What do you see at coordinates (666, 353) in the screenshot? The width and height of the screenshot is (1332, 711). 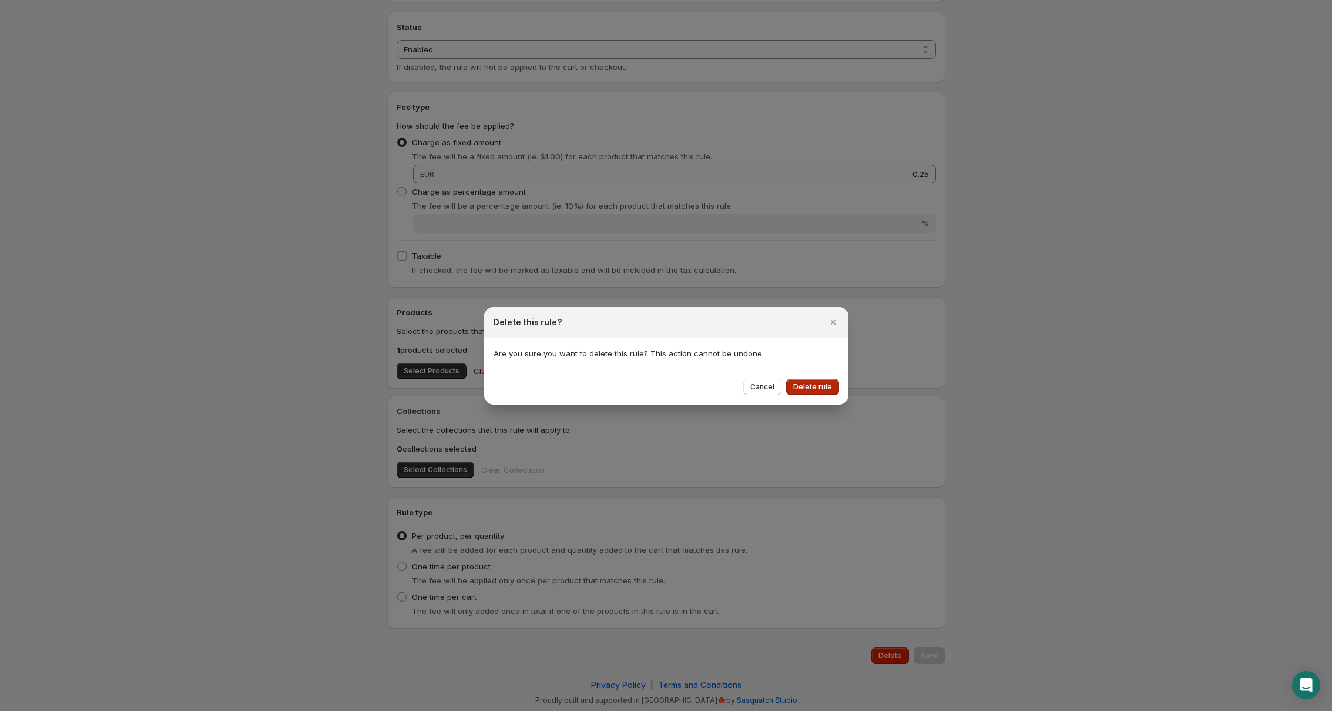 I see `p: Are you sure you want to delete this rule? This action cannot be undone.` at bounding box center [666, 353].